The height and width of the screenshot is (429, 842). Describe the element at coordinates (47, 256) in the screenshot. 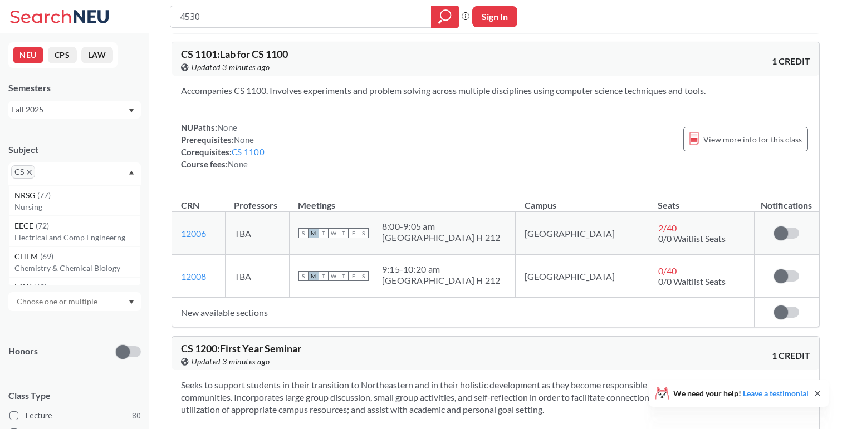

I see `span: ( 69 )` at that location.